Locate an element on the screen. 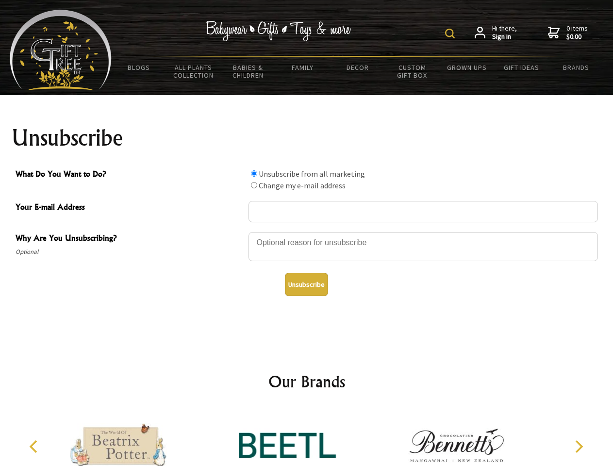  span: Why Are You Unsubscribing? is located at coordinates (130, 239).